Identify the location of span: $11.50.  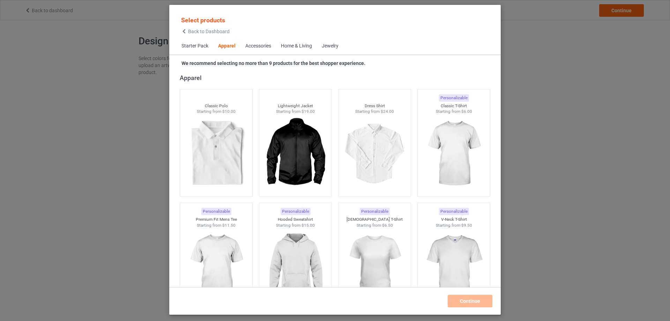
(229, 225).